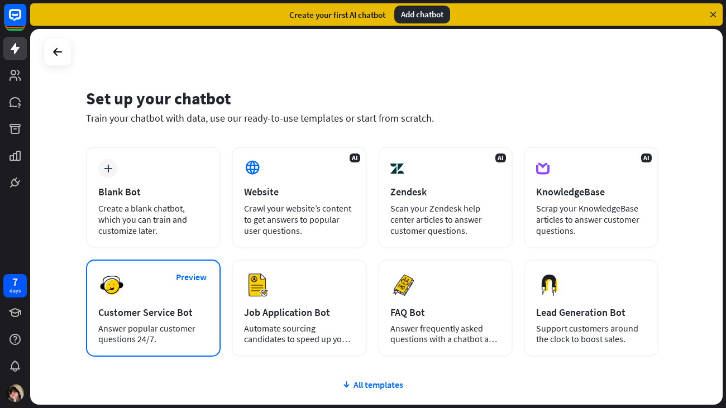 The width and height of the screenshot is (726, 408). What do you see at coordinates (153, 312) in the screenshot?
I see `div: Customer Service Bot` at bounding box center [153, 312].